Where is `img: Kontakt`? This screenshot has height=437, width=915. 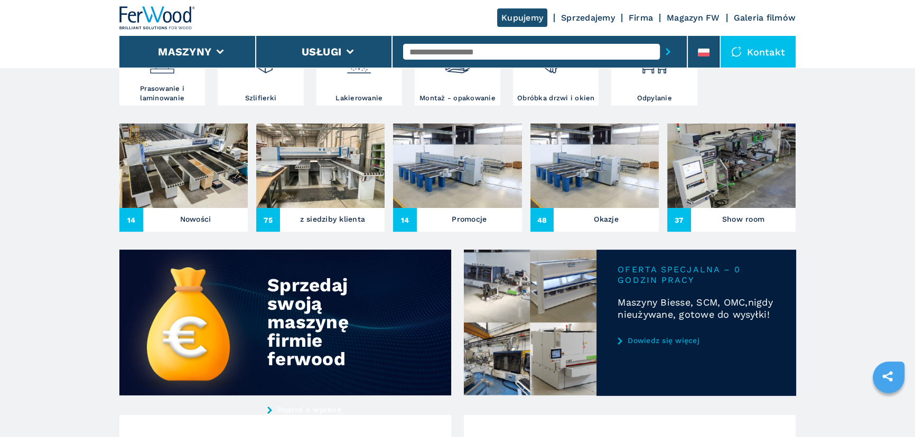
img: Kontakt is located at coordinates (736, 52).